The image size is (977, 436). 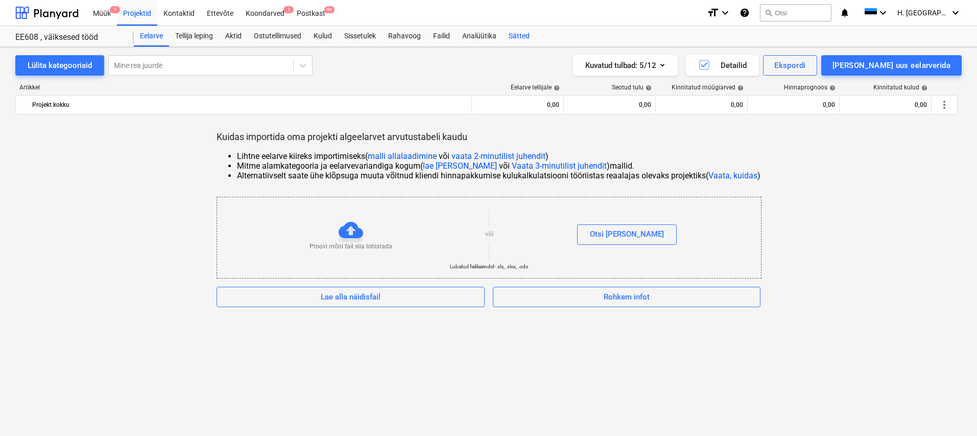 I want to click on button: Detailid, so click(x=722, y=65).